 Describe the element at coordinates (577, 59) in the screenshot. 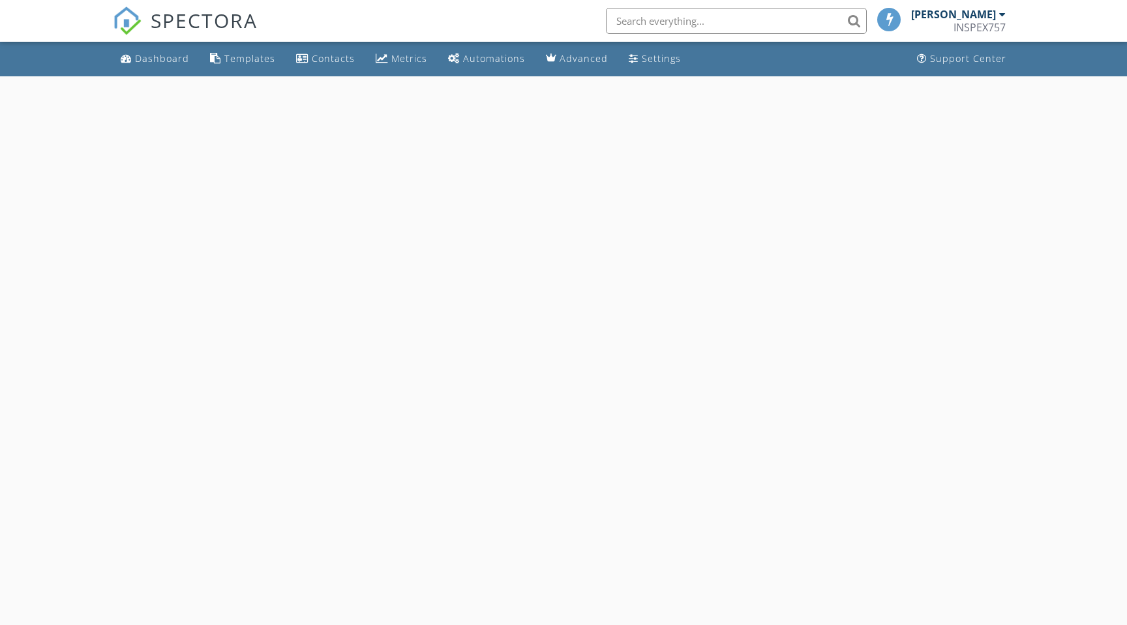

I see `a: Advanced` at that location.